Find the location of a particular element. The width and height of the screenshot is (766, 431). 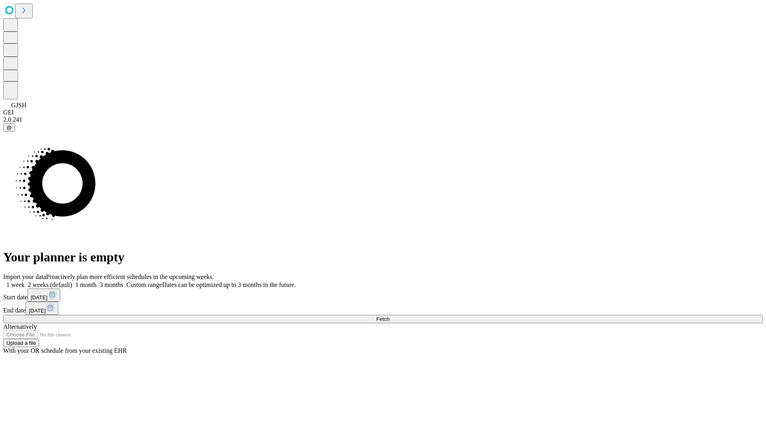

button: Fetch is located at coordinates (383, 319).